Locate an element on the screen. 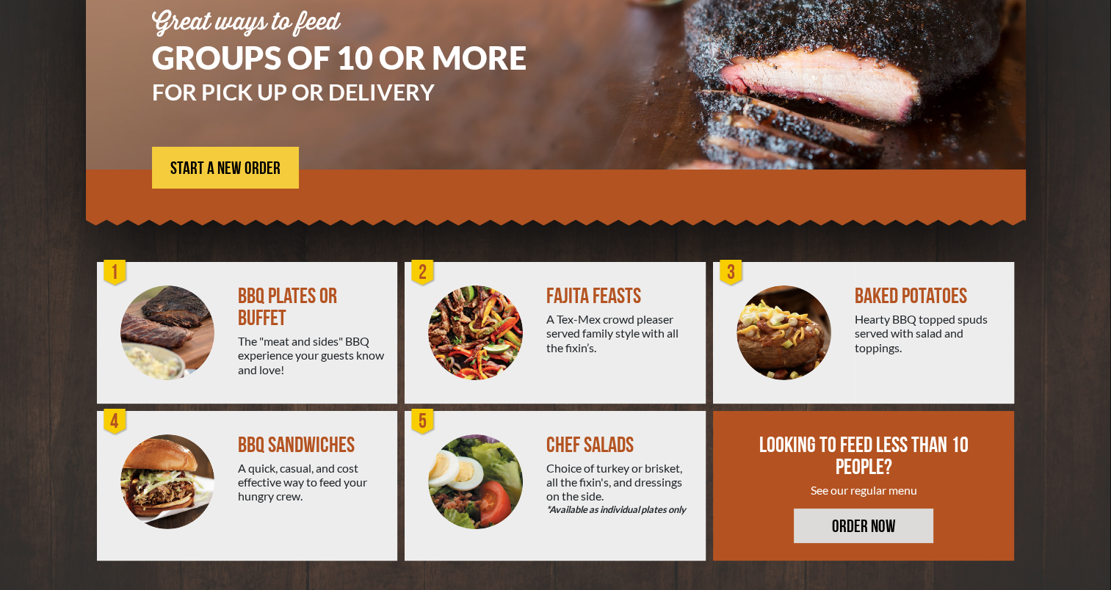 The image size is (1111, 590). h3: FOR PICK UP OR DELIVERY is located at coordinates (361, 92).